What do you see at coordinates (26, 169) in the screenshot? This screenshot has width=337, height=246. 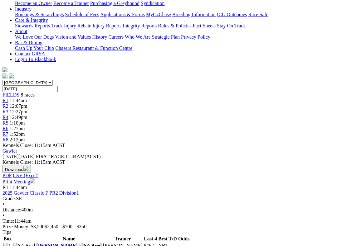 I see `img: download.svg` at bounding box center [26, 169].